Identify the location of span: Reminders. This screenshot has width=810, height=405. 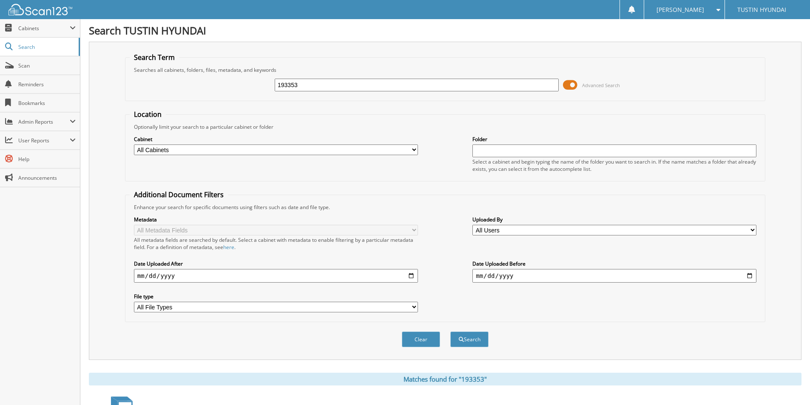
(47, 84).